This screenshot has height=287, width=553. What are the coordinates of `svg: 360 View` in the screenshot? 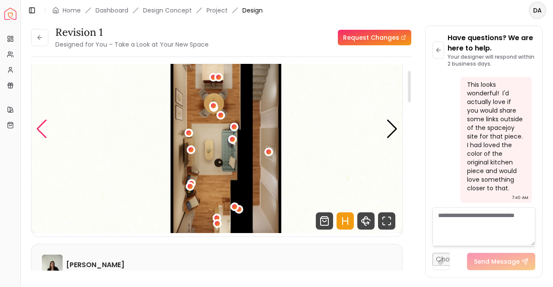 It's located at (366, 221).